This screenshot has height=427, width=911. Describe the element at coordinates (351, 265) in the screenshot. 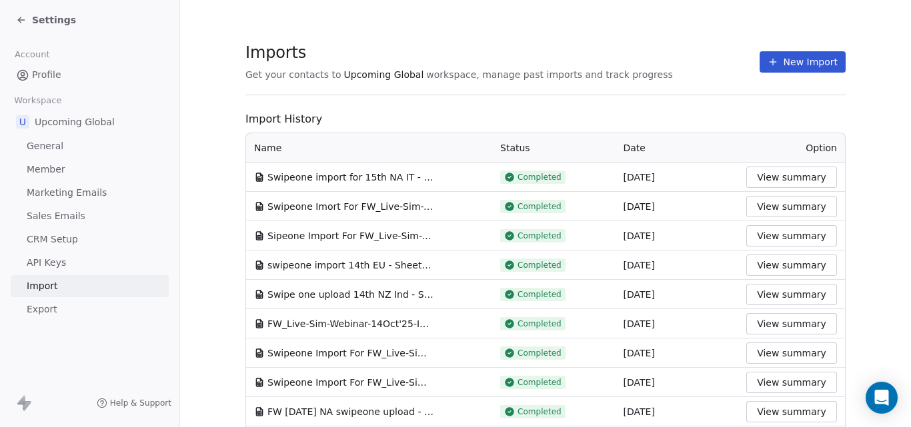

I see `span: swipeone import 14th EU - Sheet2 (2).csv` at that location.